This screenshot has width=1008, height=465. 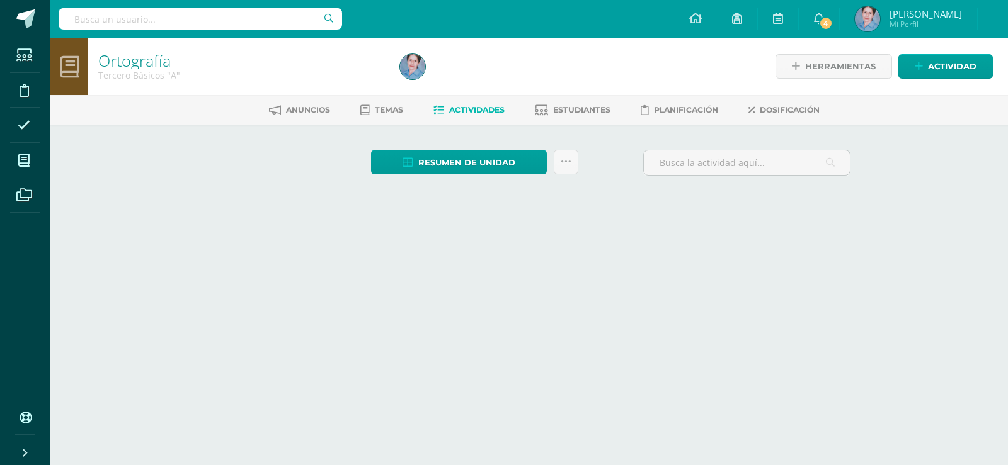 I want to click on span: Resumen de unidad, so click(x=467, y=162).